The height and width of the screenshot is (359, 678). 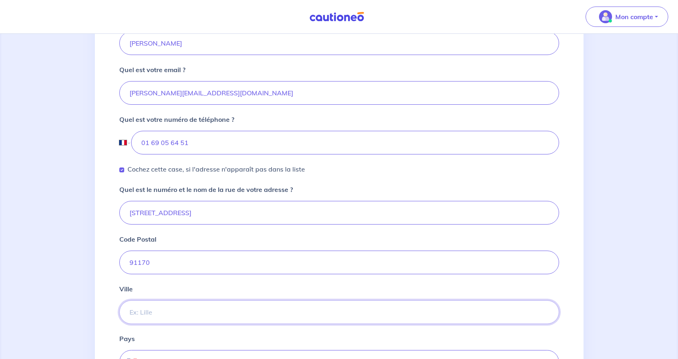 What do you see at coordinates (605, 17) in the screenshot?
I see `img: illu_account_valid_menu.svg` at bounding box center [605, 17].